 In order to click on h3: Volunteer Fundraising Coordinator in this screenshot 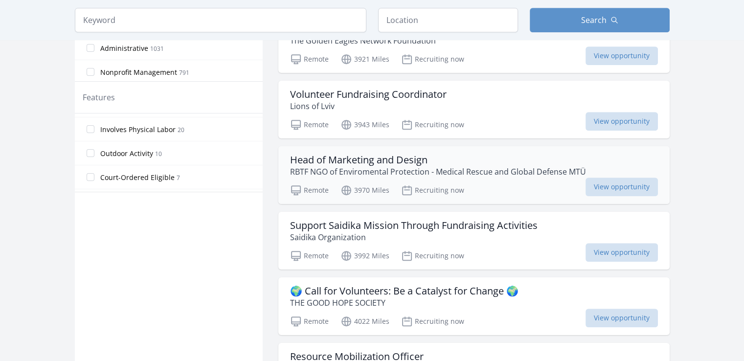, I will do `click(368, 94)`.